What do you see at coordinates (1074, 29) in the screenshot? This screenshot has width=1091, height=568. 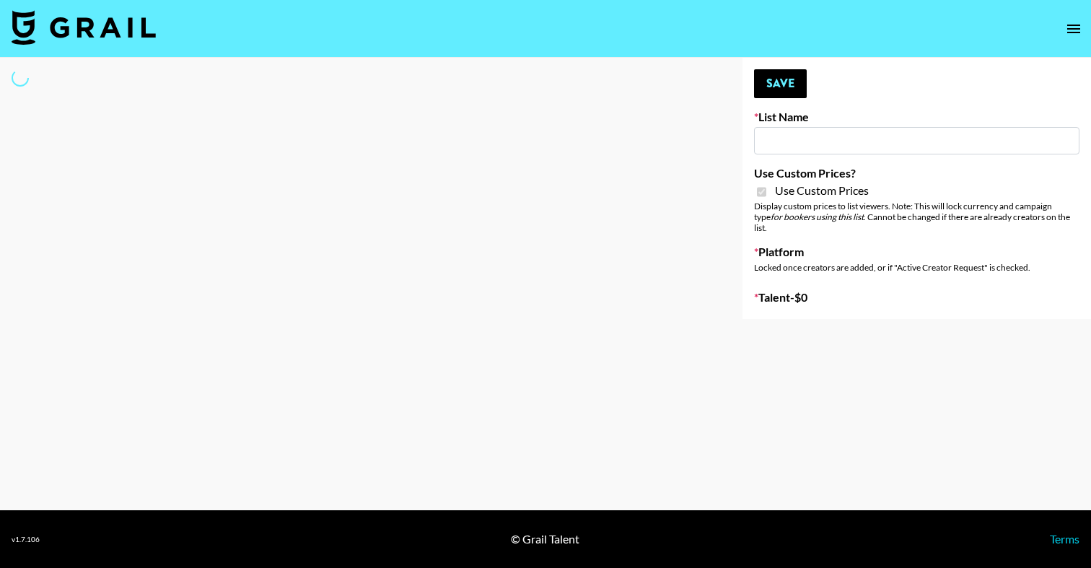 I see `button: open drawer` at bounding box center [1074, 29].